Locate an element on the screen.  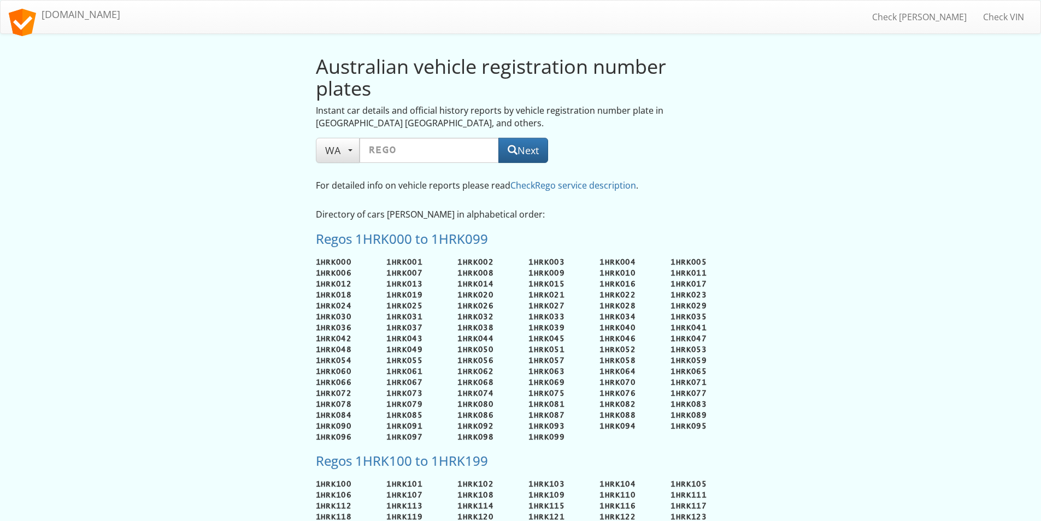
div: 1HRK105 is located at coordinates (698, 484).